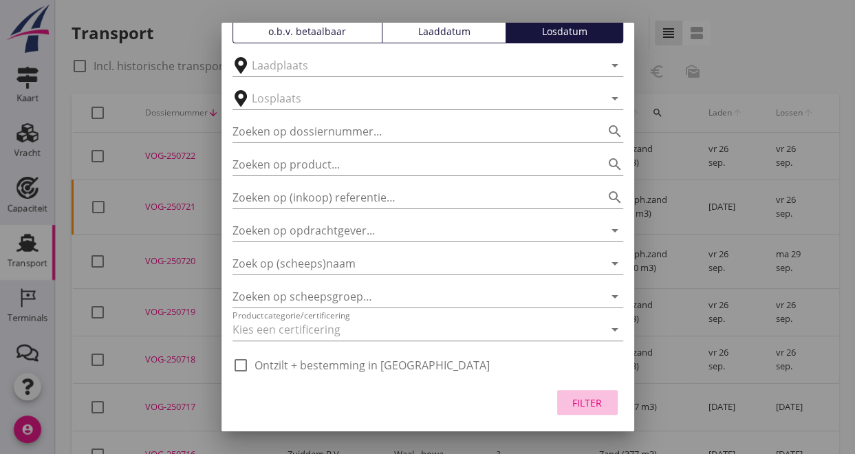  What do you see at coordinates (307, 31) in the screenshot?
I see `button: o.b.v. betaalbaar` at bounding box center [307, 31].